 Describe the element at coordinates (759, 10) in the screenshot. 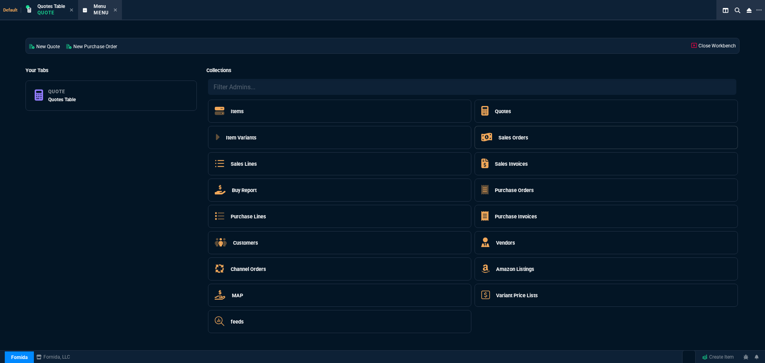

I see `nx-icon: Open New Tab` at that location.